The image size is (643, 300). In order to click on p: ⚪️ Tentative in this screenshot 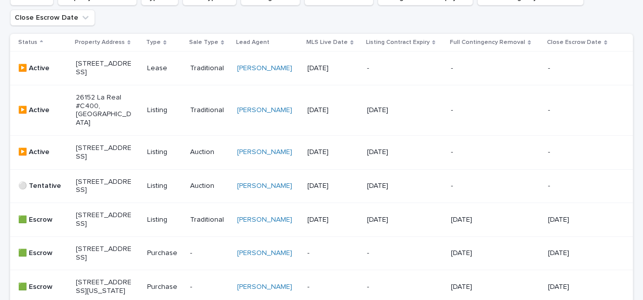, I will do `click(43, 186)`.